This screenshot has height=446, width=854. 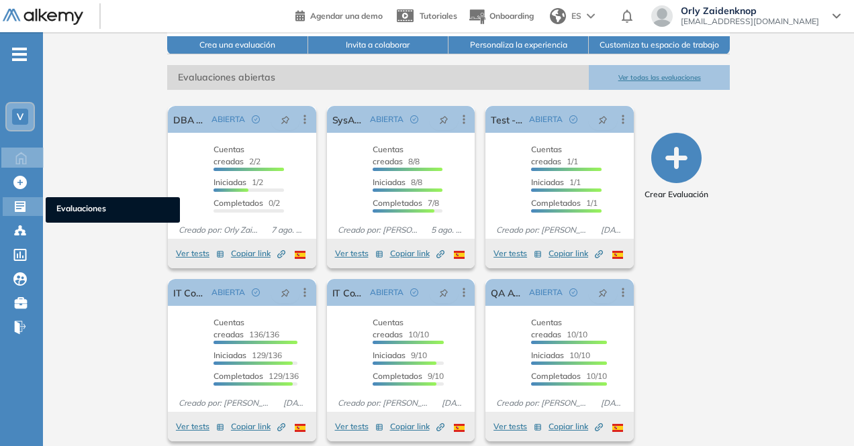 I want to click on img: arrow, so click(x=591, y=16).